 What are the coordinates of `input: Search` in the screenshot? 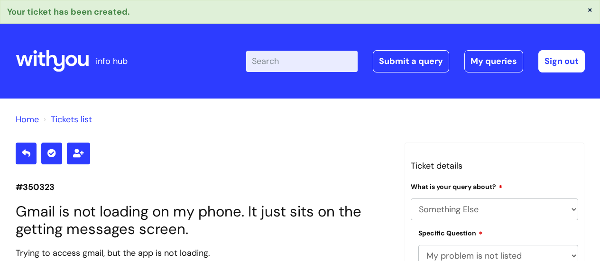 It's located at (301, 61).